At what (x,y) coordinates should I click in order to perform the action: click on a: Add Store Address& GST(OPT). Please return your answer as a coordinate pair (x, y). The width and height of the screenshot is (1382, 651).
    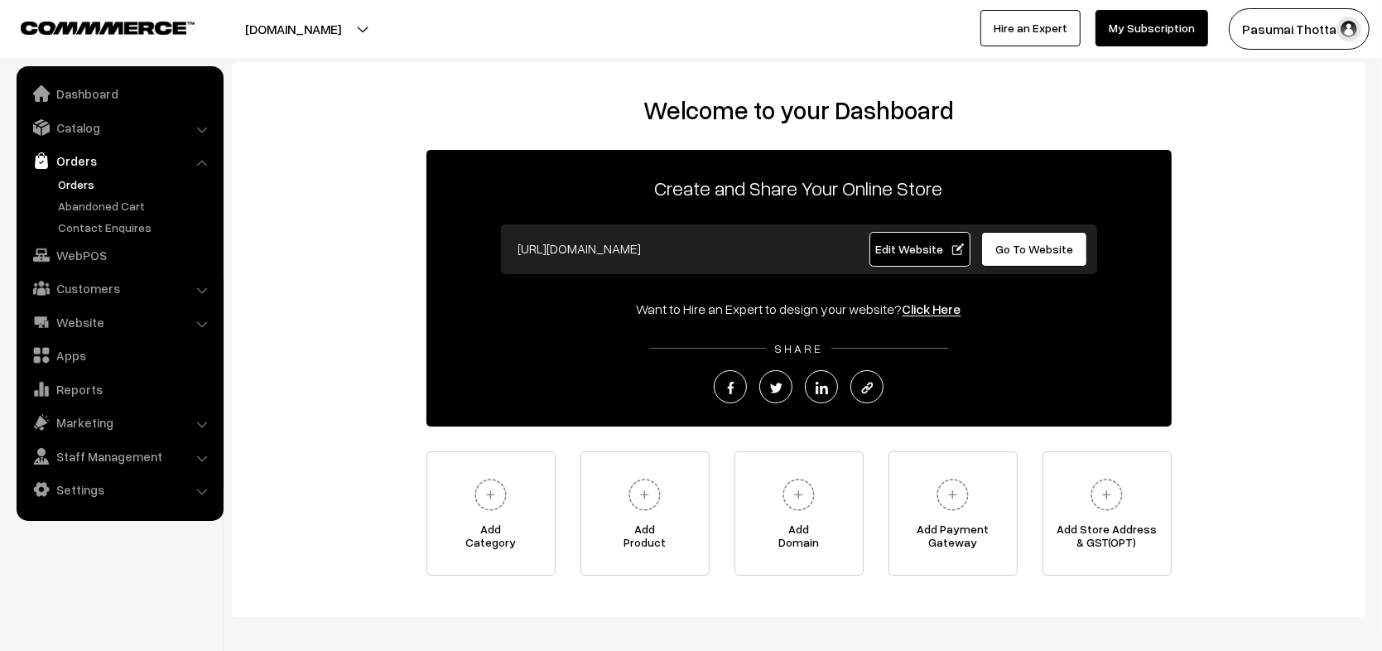
    Looking at the image, I should click on (1107, 513).